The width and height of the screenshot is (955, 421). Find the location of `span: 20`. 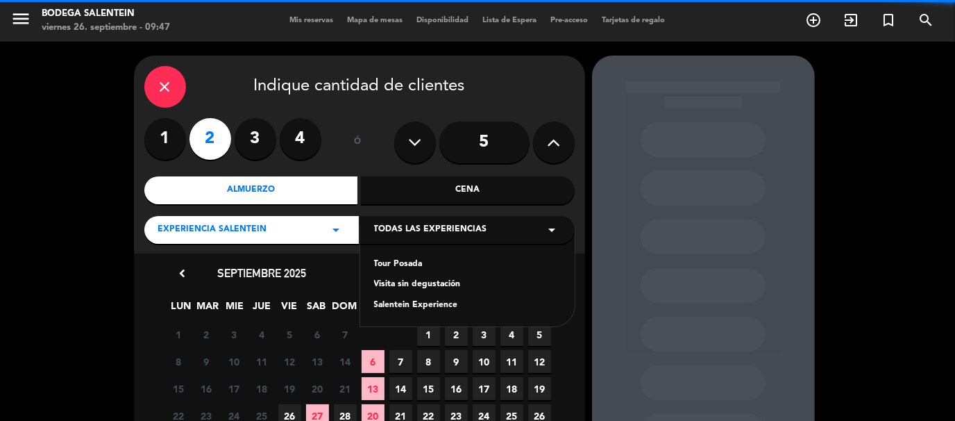

span: 20 is located at coordinates (317, 388).